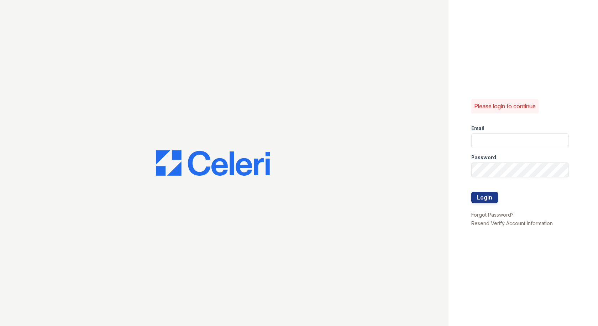 The width and height of the screenshot is (598, 326). I want to click on a: Forgot Password?, so click(493, 214).